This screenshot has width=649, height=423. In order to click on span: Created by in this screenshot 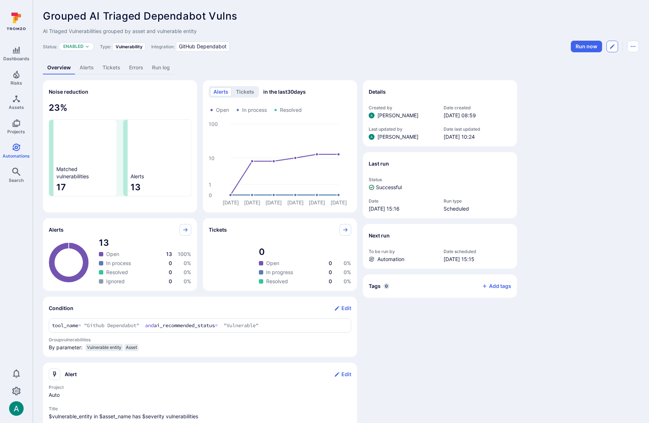, I will do `click(402, 108)`.